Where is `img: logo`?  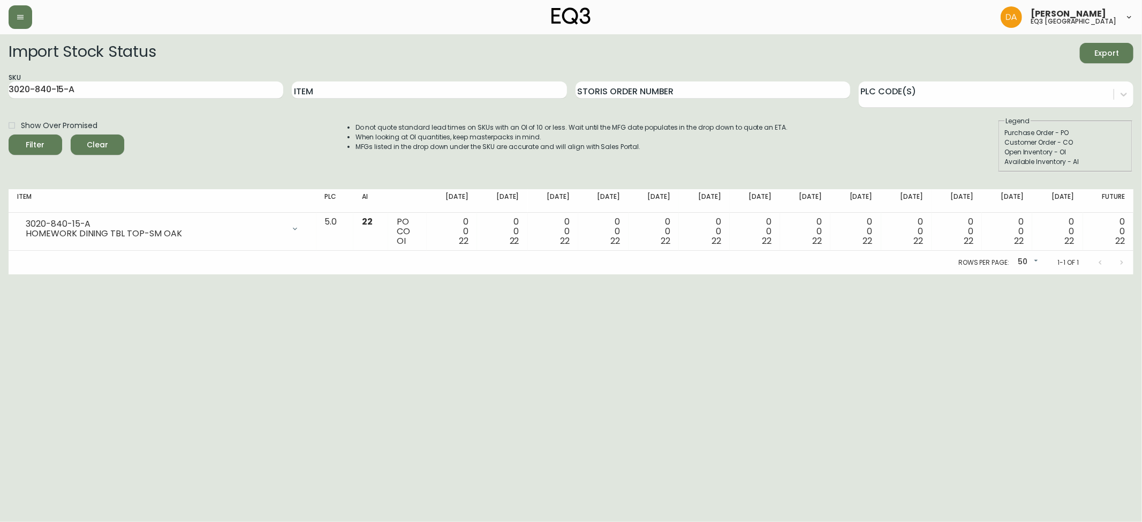
img: logo is located at coordinates (571, 16).